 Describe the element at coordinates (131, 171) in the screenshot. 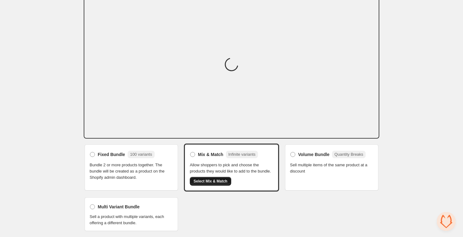

I see `span: Bundle 2 or more products together. The bundle will be created as a product on the Shopify admin ...` at that location.